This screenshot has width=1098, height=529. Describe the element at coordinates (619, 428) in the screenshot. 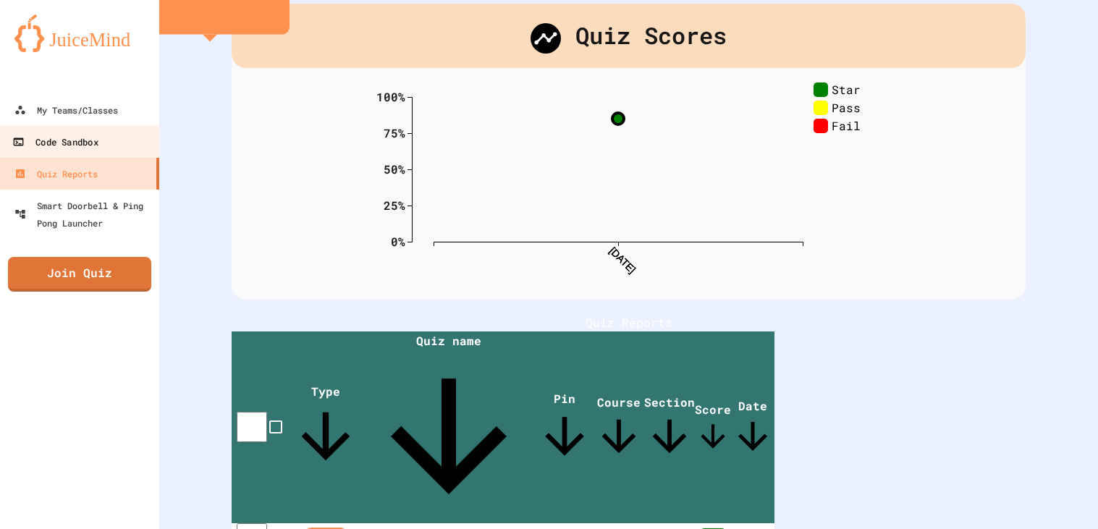

I see `span: Course` at that location.